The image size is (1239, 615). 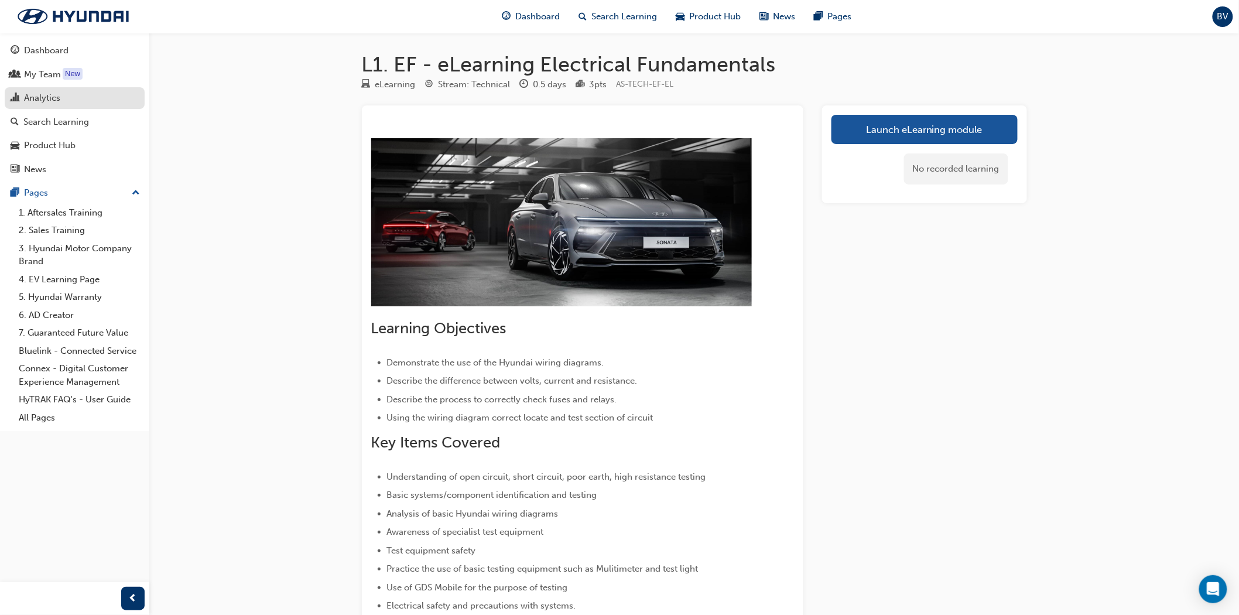 I want to click on span: Dashboard, so click(x=538, y=16).